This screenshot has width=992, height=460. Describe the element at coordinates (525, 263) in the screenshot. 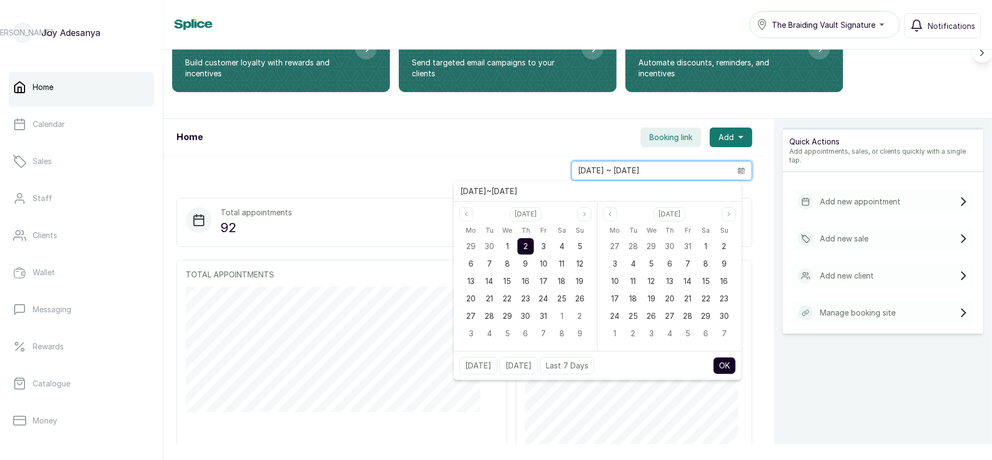

I see `span: 9` at that location.